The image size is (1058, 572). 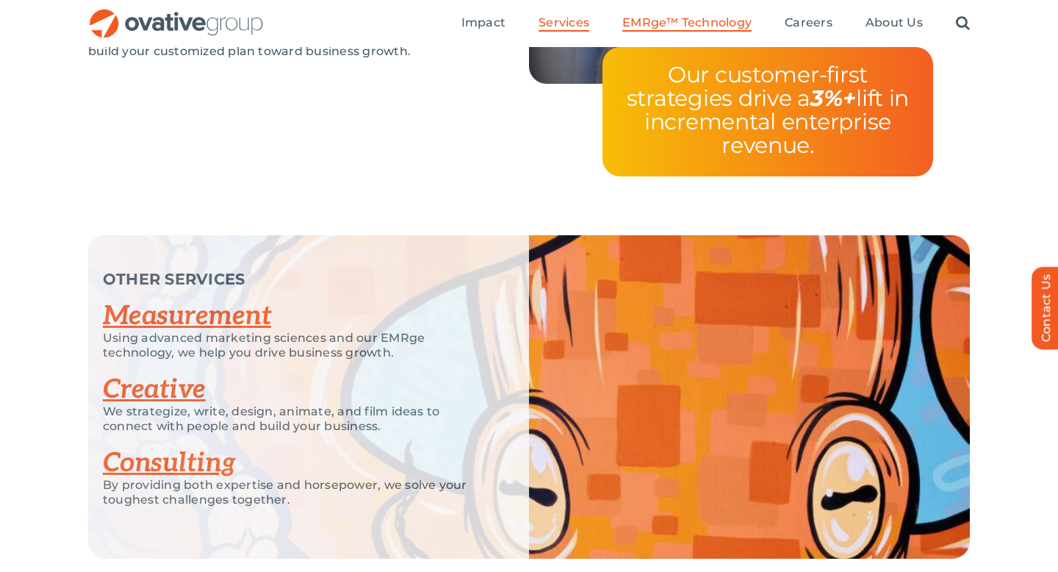 I want to click on p: We strategize, write, design, animate, and film ideas to connect with people and build your busin..., so click(x=298, y=419).